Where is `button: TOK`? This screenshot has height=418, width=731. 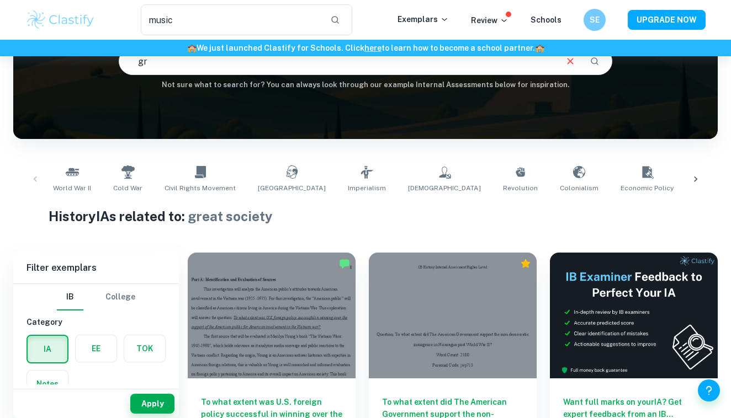
button: TOK is located at coordinates (145, 349).